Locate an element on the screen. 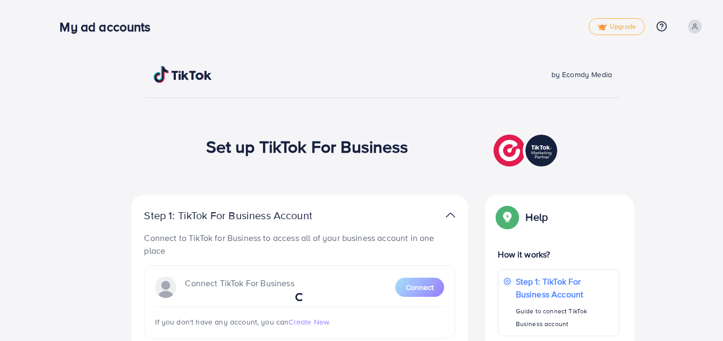 Image resolution: width=723 pixels, height=341 pixels. p: Help is located at coordinates (537, 217).